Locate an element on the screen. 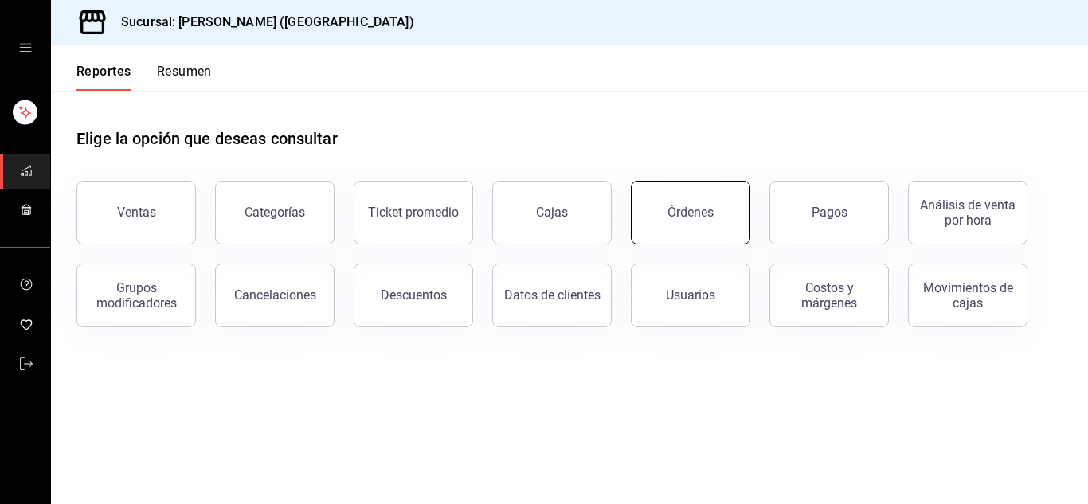  button: Categorías is located at coordinates (275, 213).